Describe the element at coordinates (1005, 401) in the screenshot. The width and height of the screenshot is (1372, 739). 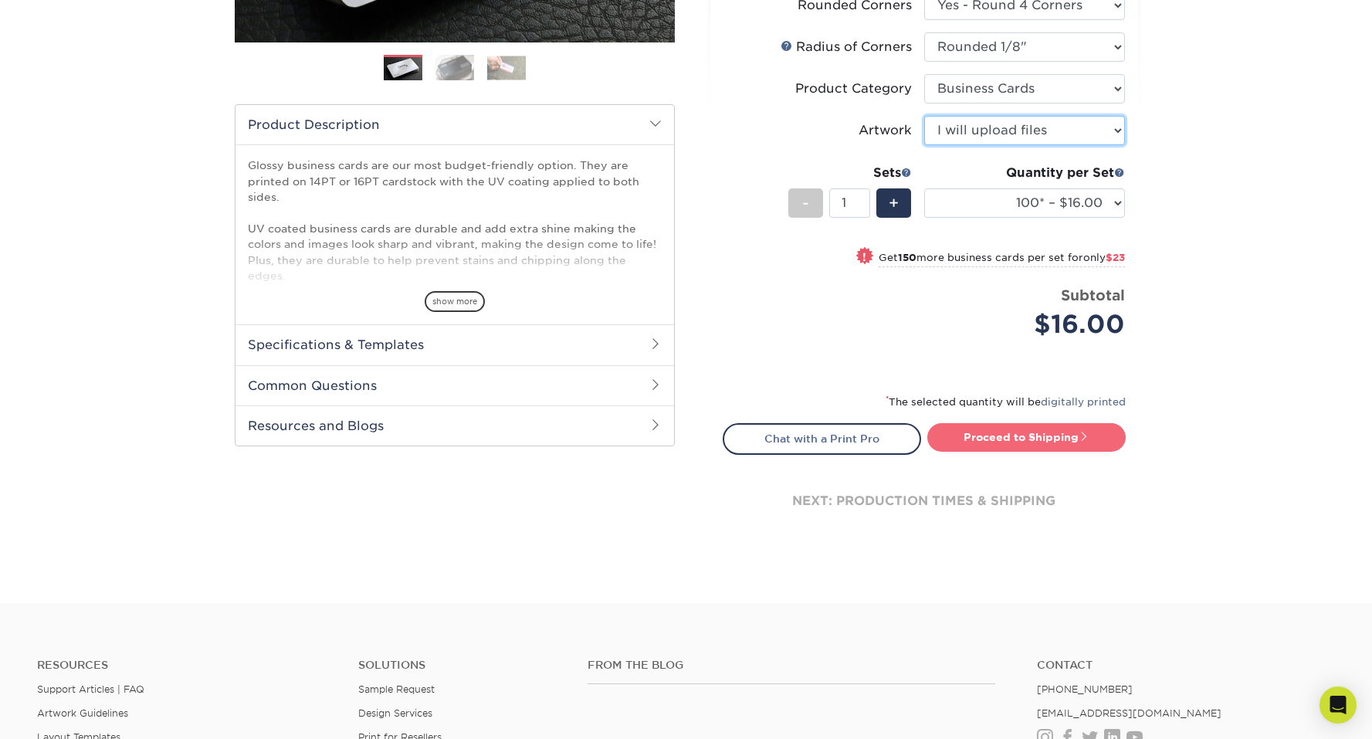
I see `small: The selected quantity will be` at that location.